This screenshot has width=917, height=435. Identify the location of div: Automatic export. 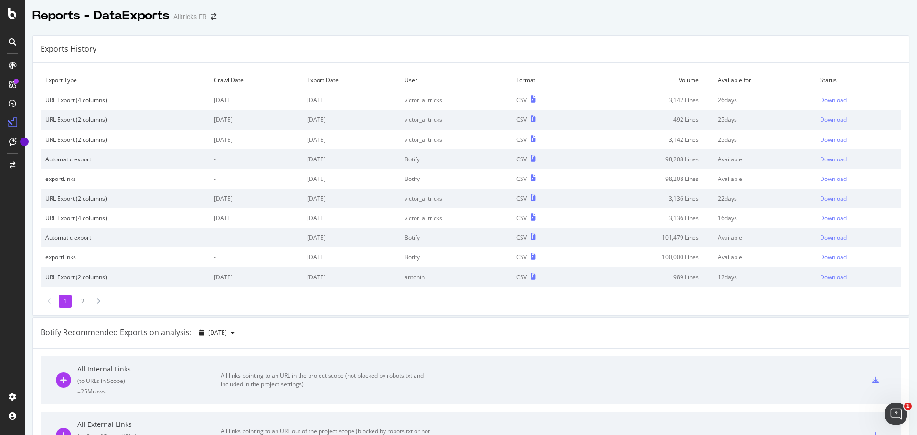
(125, 237).